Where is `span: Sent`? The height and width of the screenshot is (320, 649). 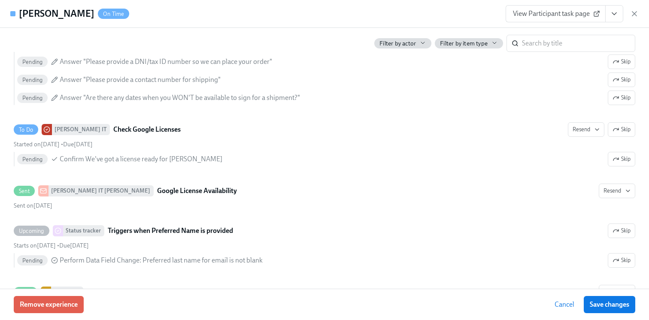
span: Sent is located at coordinates (24, 191).